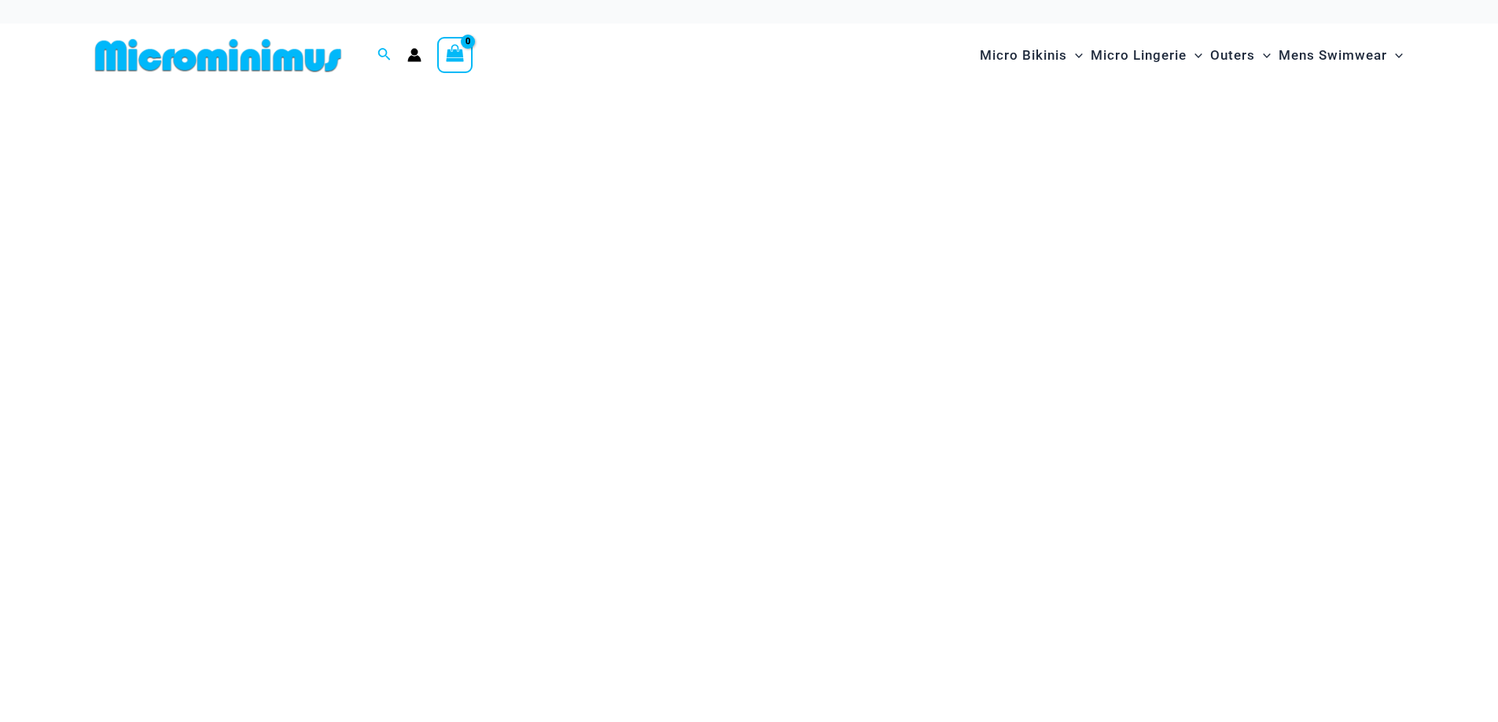  What do you see at coordinates (414, 55) in the screenshot?
I see `a: Account icon link` at bounding box center [414, 55].